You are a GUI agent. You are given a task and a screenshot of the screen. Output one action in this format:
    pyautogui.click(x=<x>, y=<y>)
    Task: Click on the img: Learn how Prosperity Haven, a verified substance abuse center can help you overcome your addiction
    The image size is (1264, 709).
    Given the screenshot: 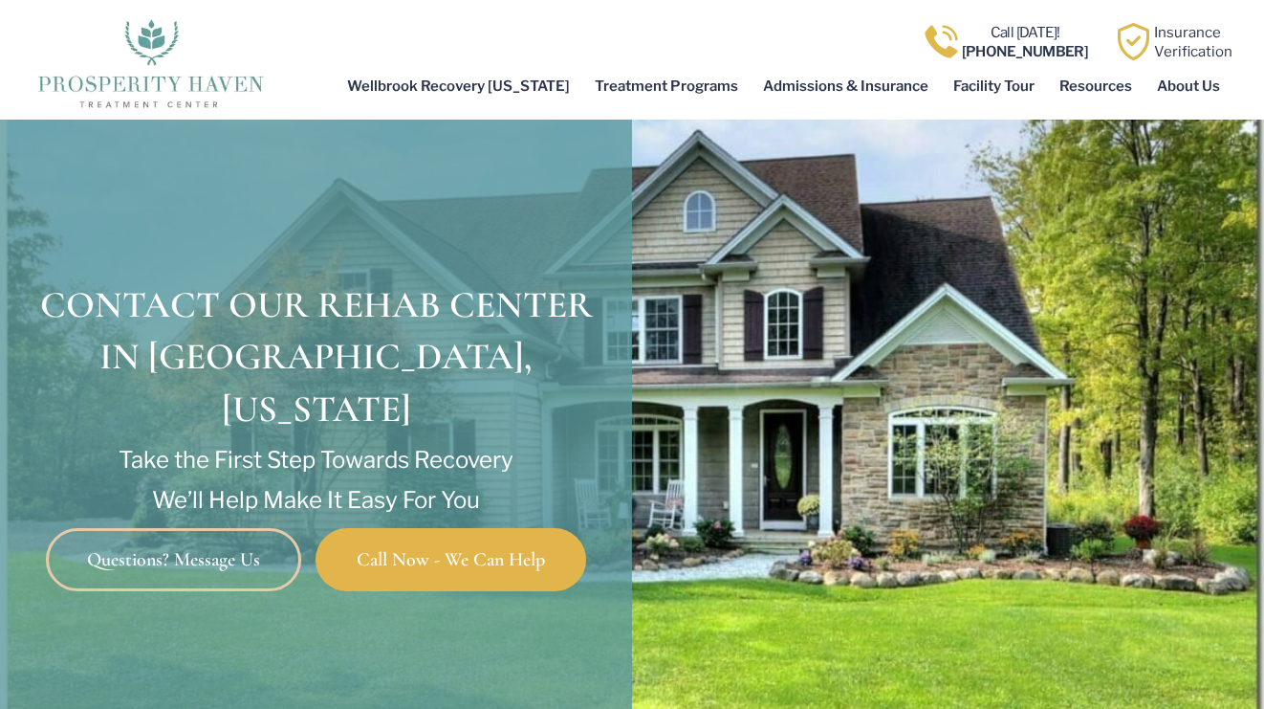 What is the action you would take?
    pyautogui.click(x=1133, y=41)
    